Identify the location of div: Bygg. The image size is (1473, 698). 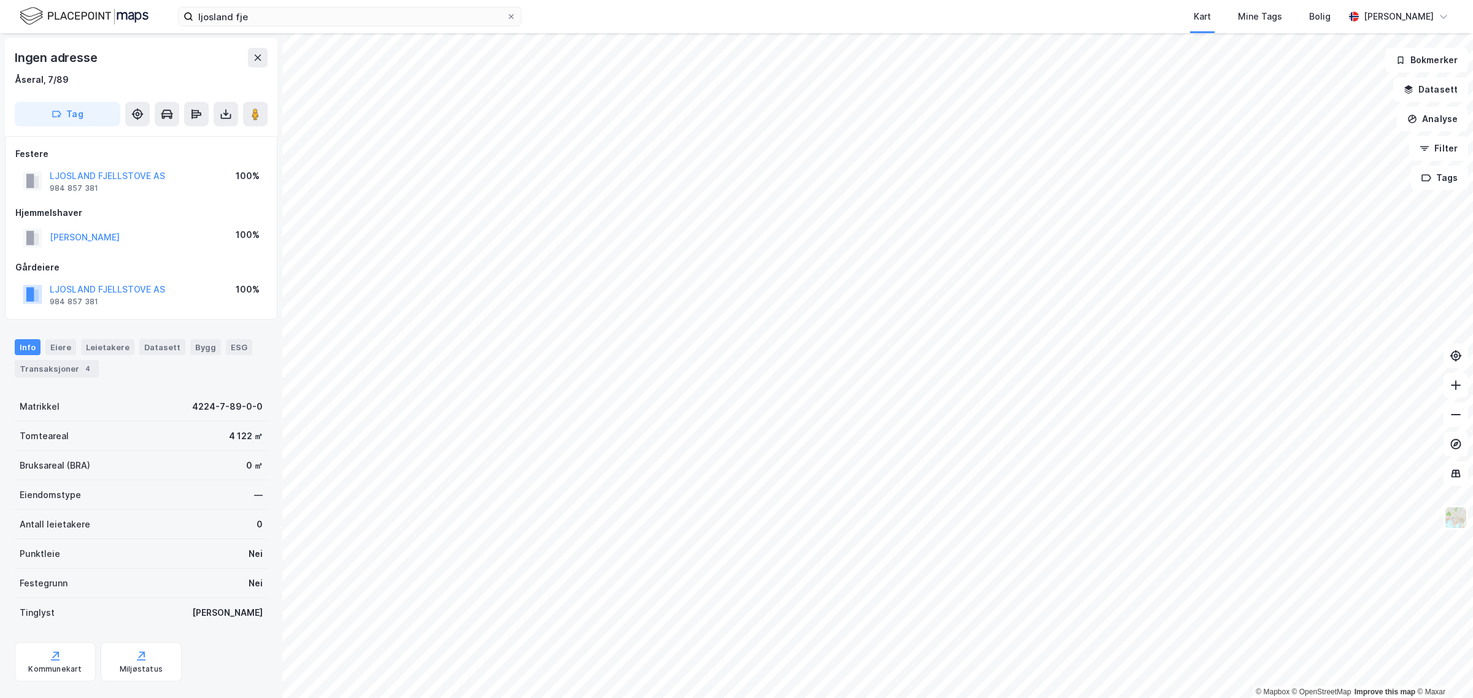
(206, 347).